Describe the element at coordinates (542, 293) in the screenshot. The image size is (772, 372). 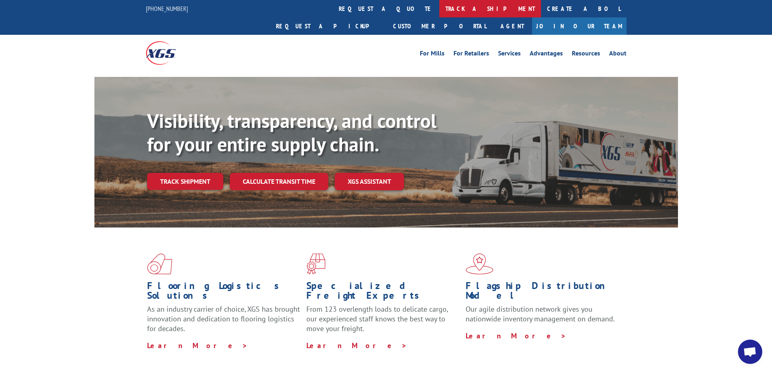
I see `h1: Flagship Distribution Model` at that location.